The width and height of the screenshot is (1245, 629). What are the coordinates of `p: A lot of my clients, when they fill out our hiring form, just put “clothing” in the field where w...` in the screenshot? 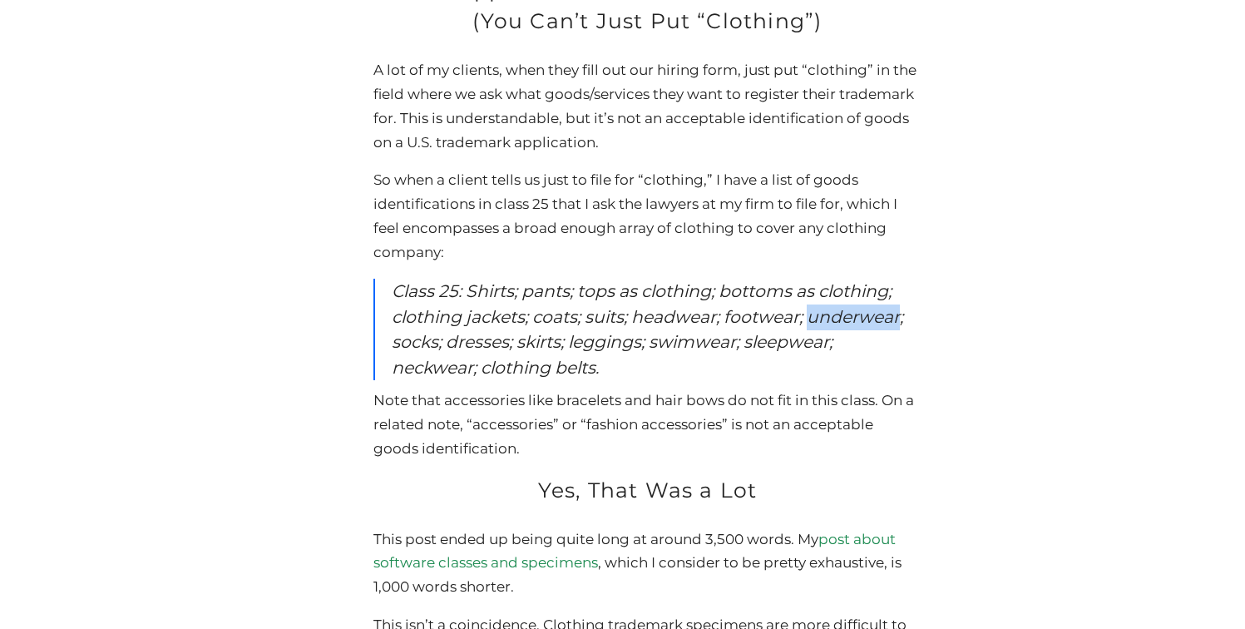 It's located at (647, 106).